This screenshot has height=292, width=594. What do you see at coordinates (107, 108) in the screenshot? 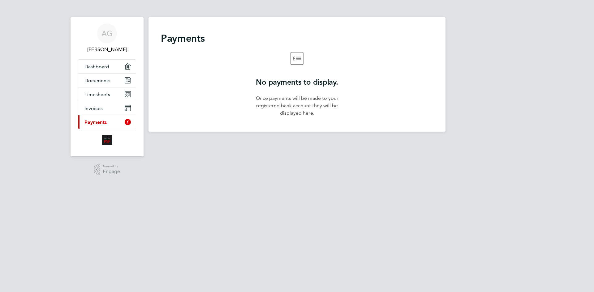
I see `a: Invoices` at bounding box center [107, 108].